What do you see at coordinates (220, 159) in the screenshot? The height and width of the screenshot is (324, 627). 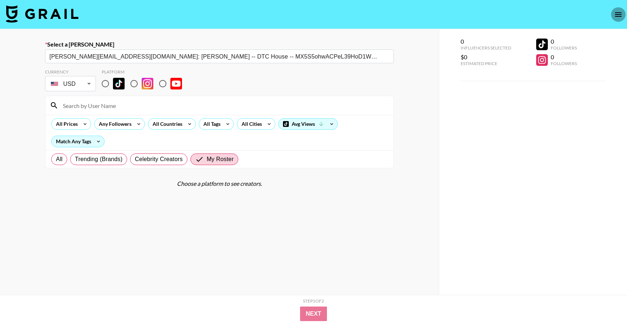 I see `span: My Roster` at bounding box center [220, 159].